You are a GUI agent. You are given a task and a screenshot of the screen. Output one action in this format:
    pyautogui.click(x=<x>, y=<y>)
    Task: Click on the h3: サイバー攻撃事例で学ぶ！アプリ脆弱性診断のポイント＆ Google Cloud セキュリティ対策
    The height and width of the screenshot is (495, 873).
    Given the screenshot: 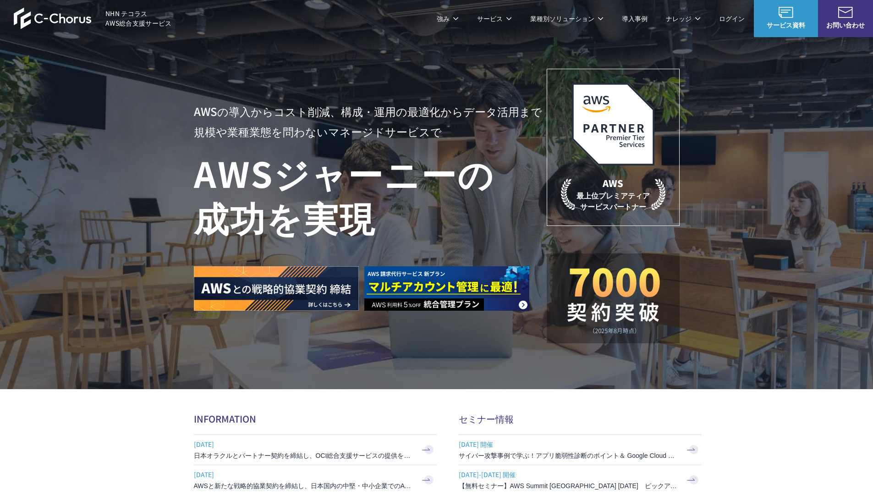 What is the action you would take?
    pyautogui.click(x=568, y=455)
    